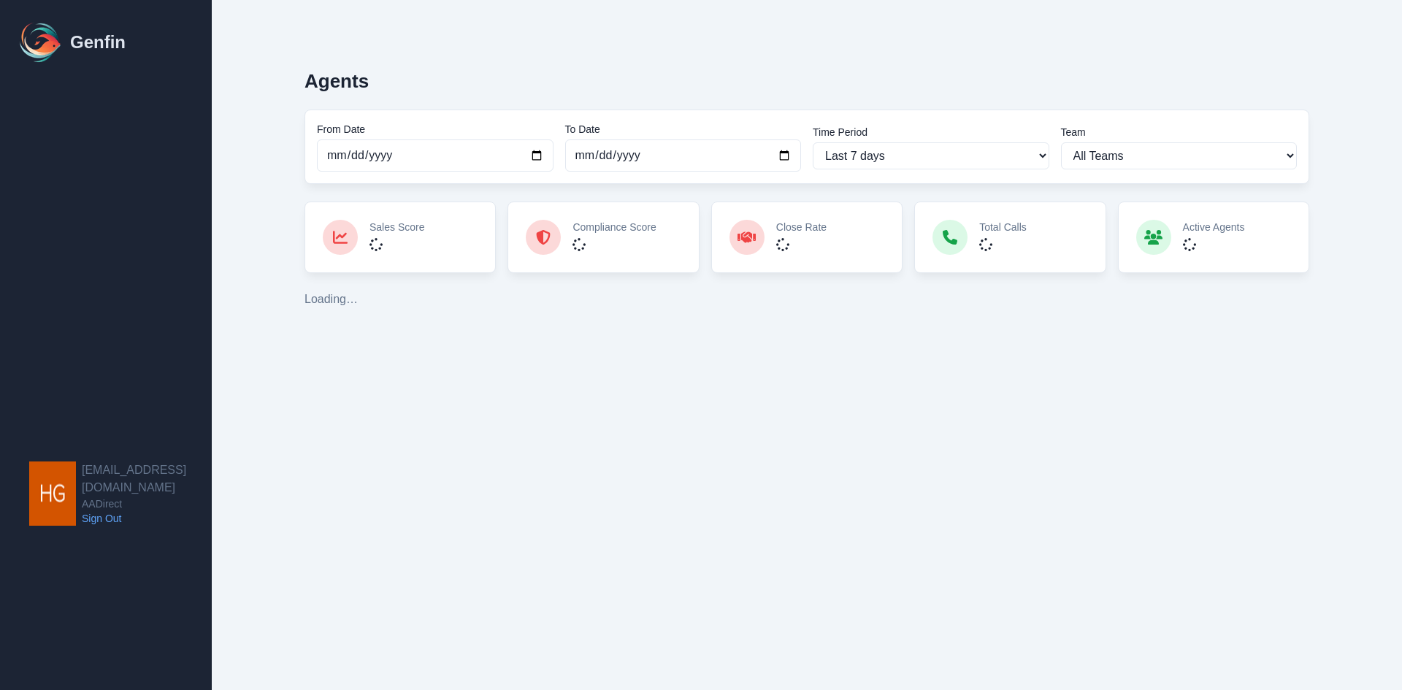 Image resolution: width=1402 pixels, height=690 pixels. What do you see at coordinates (931, 132) in the screenshot?
I see `label: Time Period` at bounding box center [931, 132].